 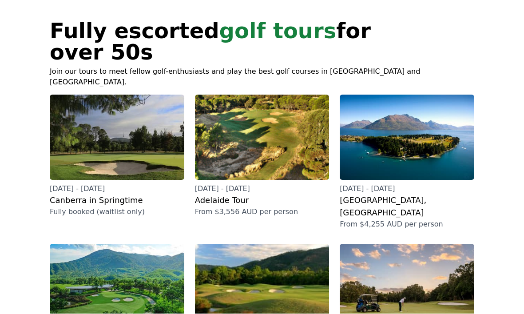 What do you see at coordinates (262, 212) in the screenshot?
I see `p: From $3,556 AUD per person` at bounding box center [262, 212].